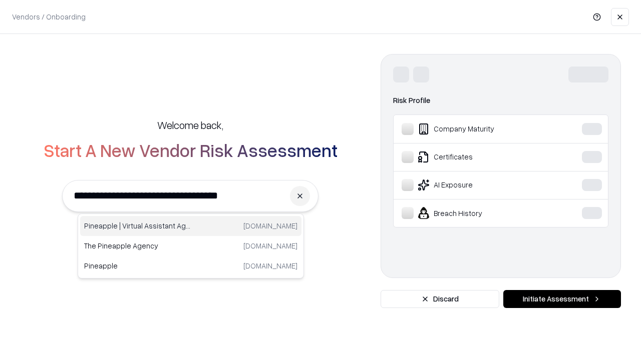  What do you see at coordinates (476, 185) in the screenshot?
I see `div: AI Exposure` at bounding box center [476, 185].